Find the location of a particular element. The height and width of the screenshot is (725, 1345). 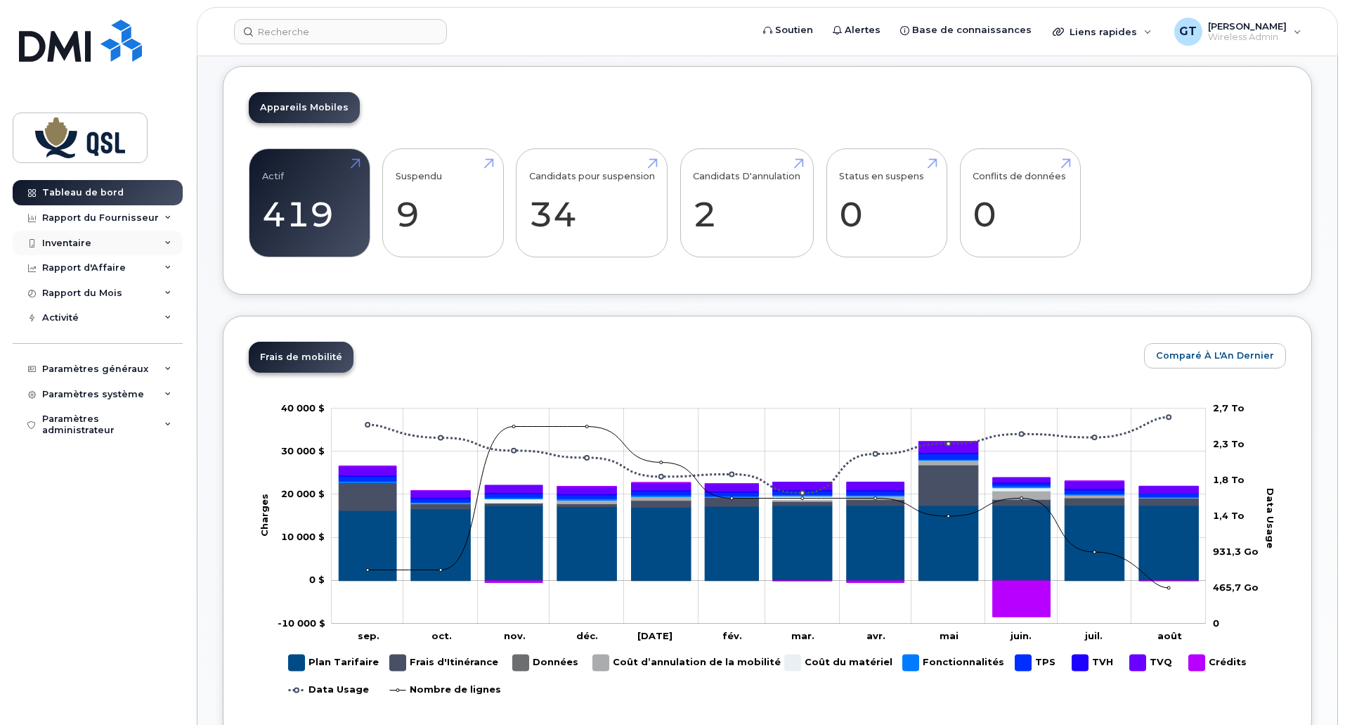

g: Données is located at coordinates (546, 662).